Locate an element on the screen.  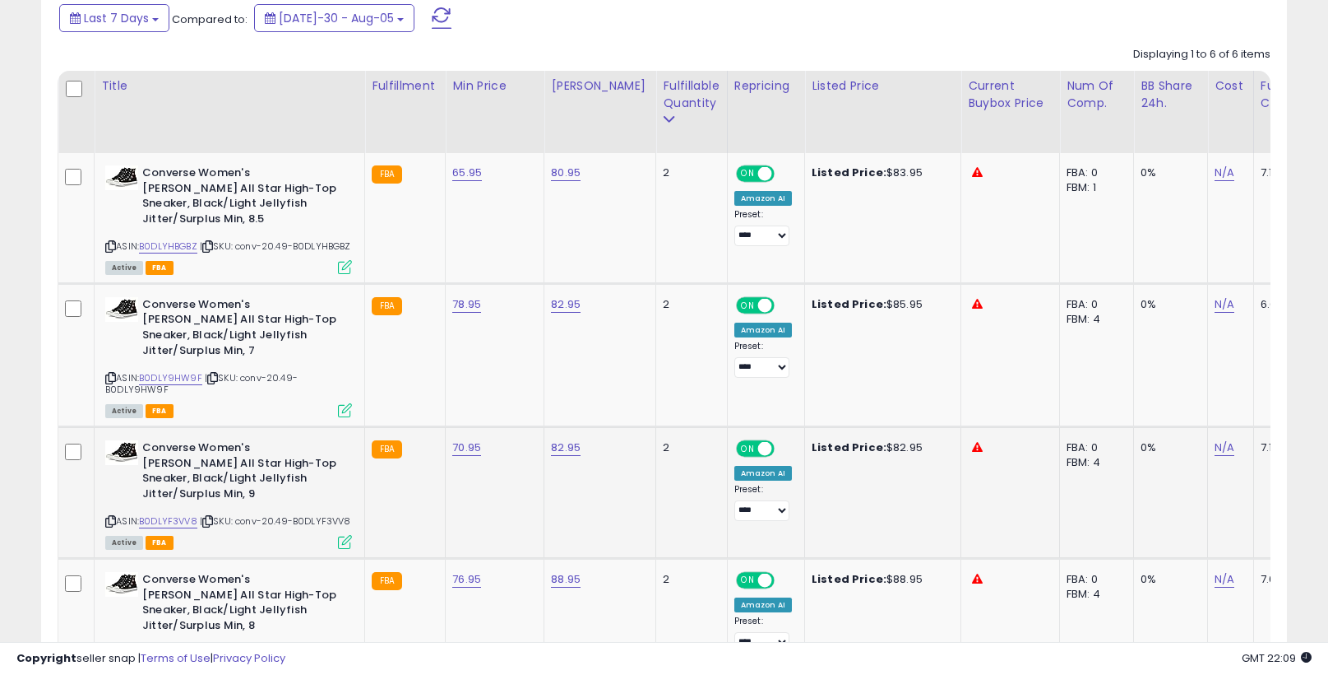
div: Cost is located at coordinates (1231, 86).